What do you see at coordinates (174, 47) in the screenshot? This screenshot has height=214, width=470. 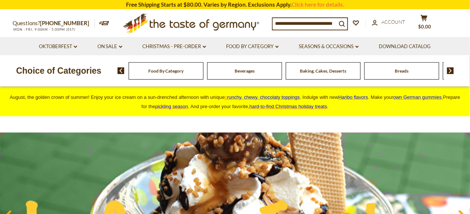 I see `a: Christmas - PRE-ORDER` at bounding box center [174, 47].